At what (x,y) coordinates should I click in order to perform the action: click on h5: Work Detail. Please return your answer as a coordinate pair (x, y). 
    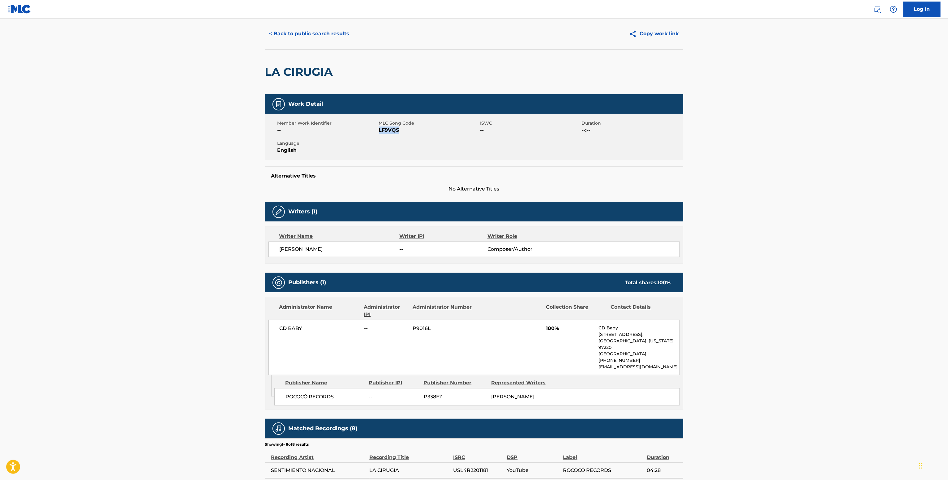
    Looking at the image, I should click on (306, 104).